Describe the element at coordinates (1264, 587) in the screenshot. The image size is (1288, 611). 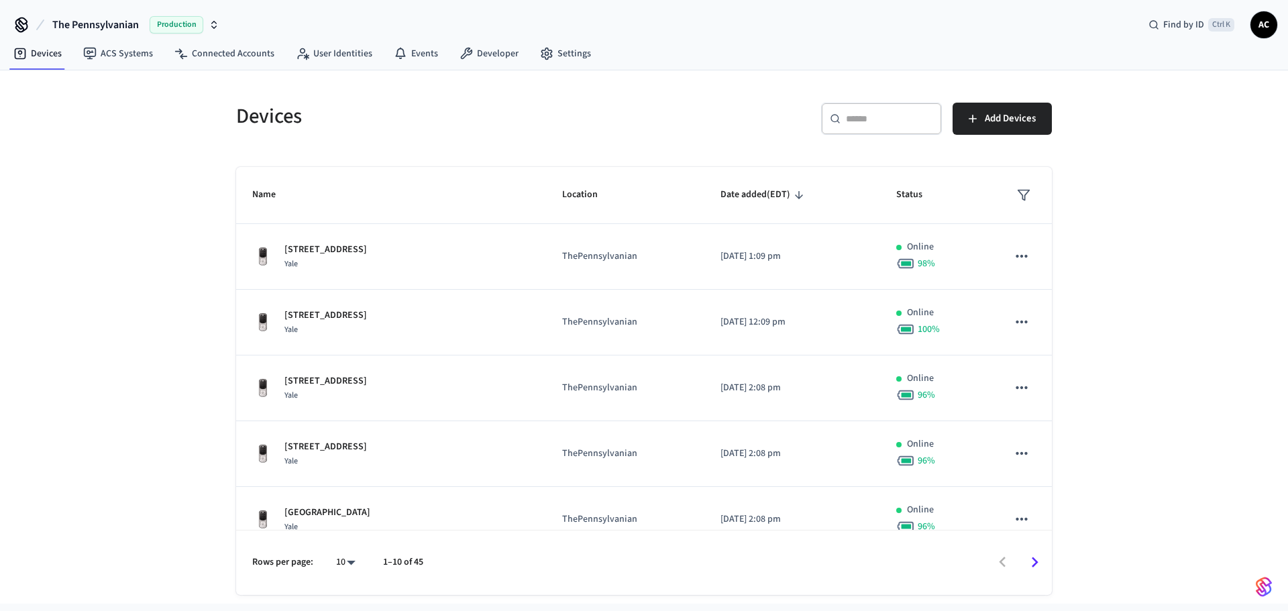
I see `img: SeamLogoGradient.69752ec5.svg` at that location.